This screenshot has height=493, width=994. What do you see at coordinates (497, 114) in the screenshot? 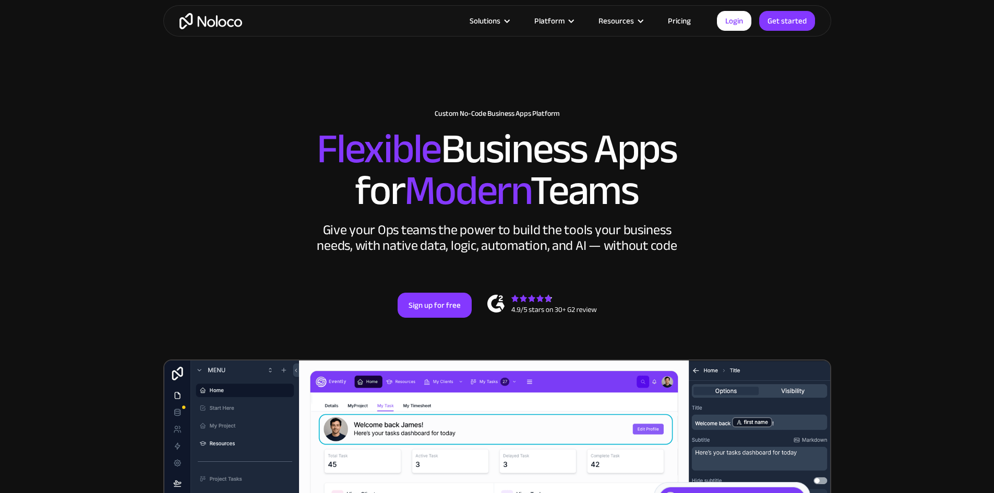
I see `h1: Custom No-Code Business Apps Platform` at bounding box center [497, 114].